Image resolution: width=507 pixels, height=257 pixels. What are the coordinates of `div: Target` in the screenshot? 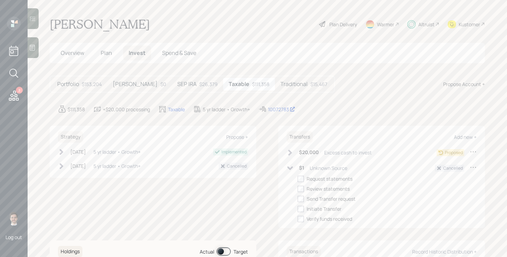 It's located at (241, 251).